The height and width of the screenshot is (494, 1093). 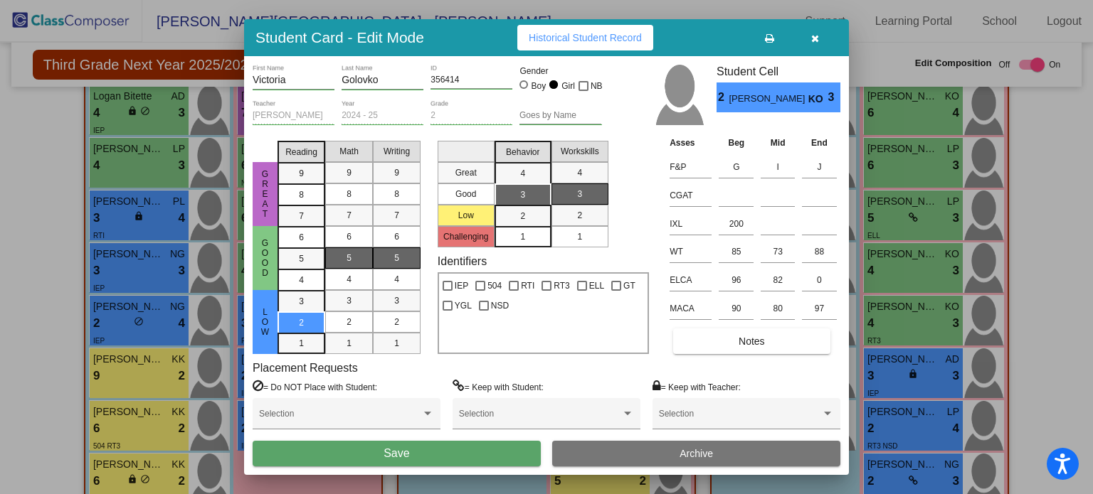 What do you see at coordinates (580, 152) in the screenshot?
I see `span: Workskills` at bounding box center [580, 152].